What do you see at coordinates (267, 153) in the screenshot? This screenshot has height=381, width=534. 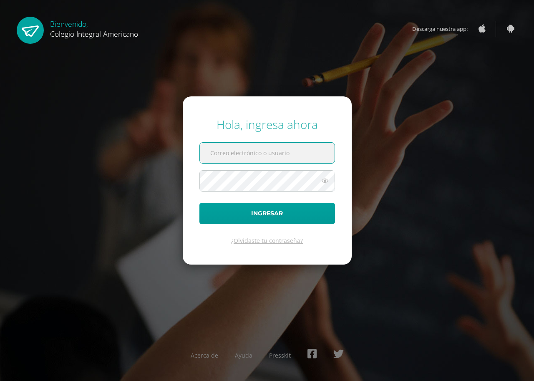 I see `input: Correo electrónico o usuario` at bounding box center [267, 153].